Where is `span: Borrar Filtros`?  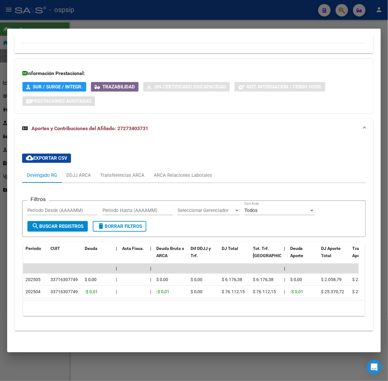
span: Borrar Filtros is located at coordinates (119, 226).